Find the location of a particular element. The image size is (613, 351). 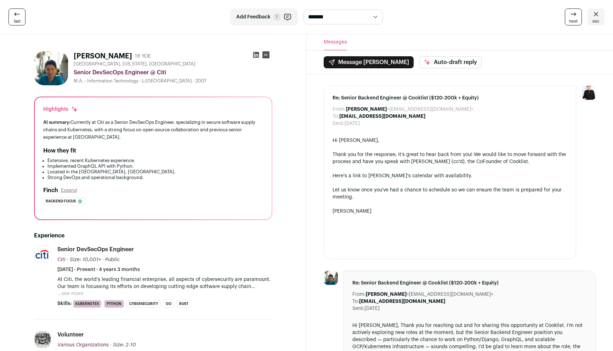

span: · Size: 10,001+ is located at coordinates (84, 260).